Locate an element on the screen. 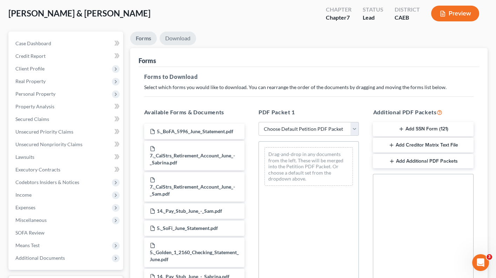 The width and height of the screenshot is (496, 278). span: Miscellaneous is located at coordinates (31, 220).